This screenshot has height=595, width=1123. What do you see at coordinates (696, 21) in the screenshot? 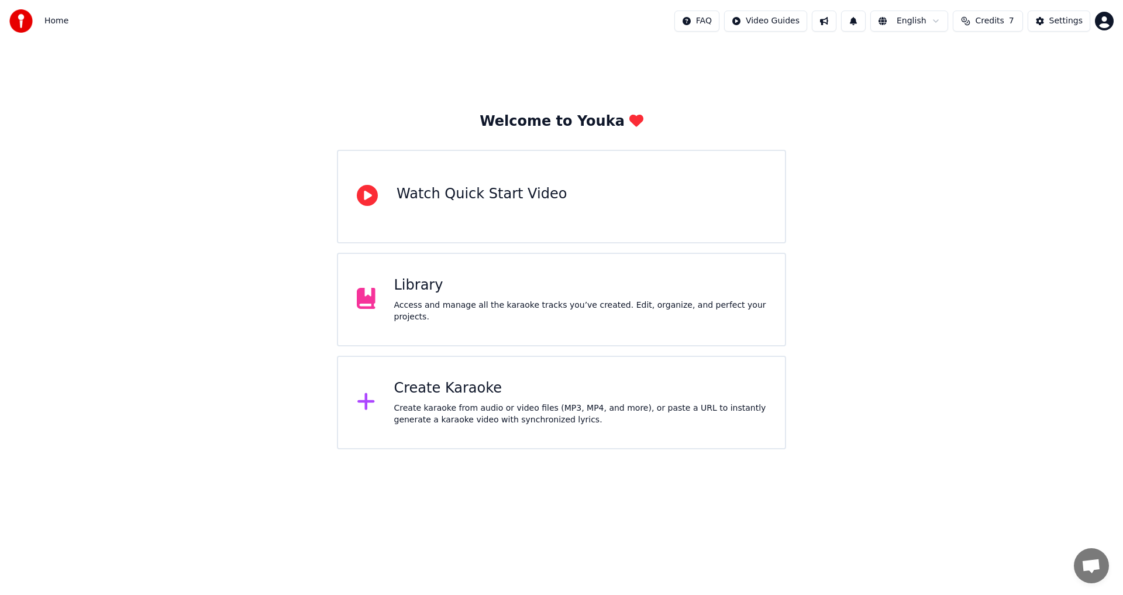
I see `button: FAQ` at bounding box center [696, 21].